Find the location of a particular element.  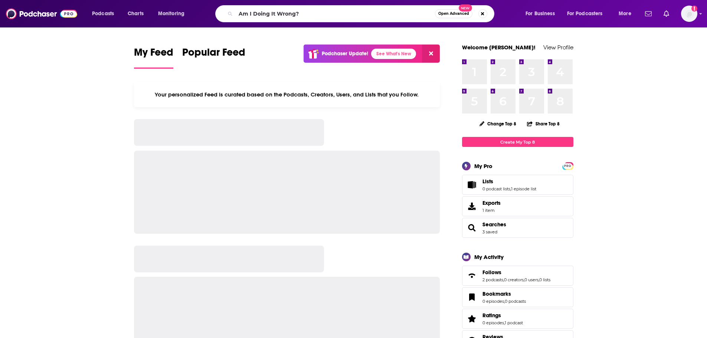

a: View Profile is located at coordinates (558, 47).